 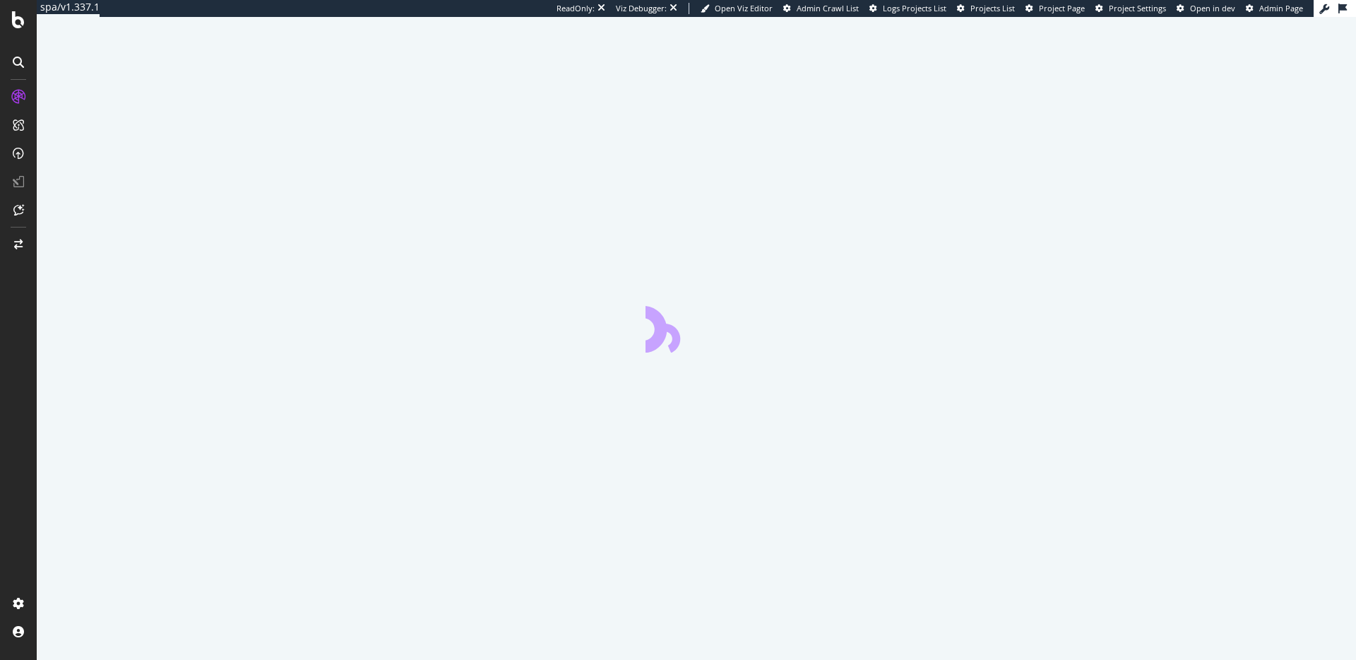 What do you see at coordinates (641, 8) in the screenshot?
I see `div: Viz Debugger:` at bounding box center [641, 8].